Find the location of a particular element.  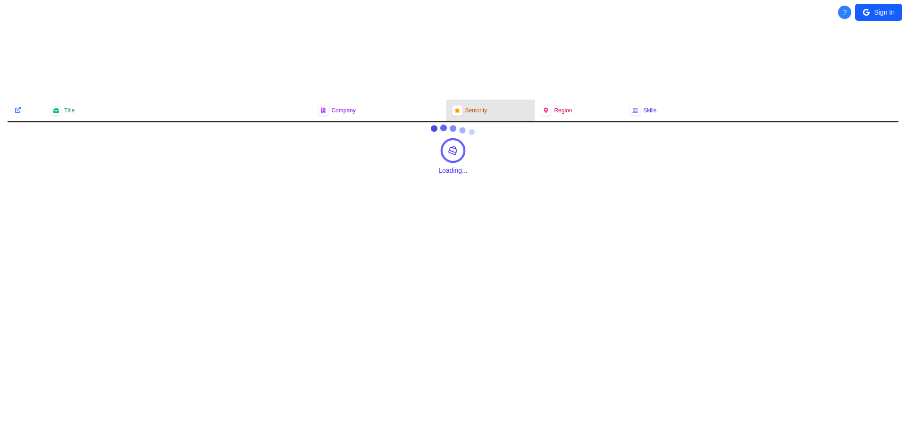

span: Company is located at coordinates (343, 110).